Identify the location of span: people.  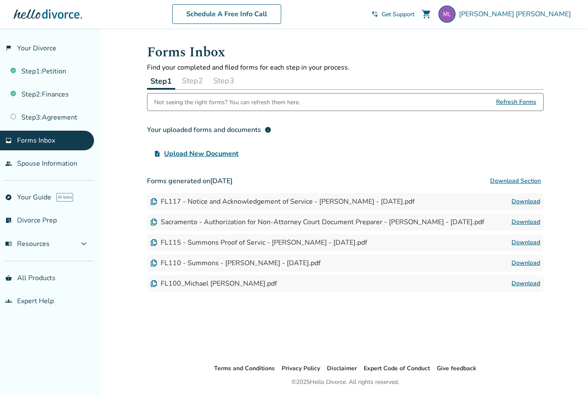
(9, 164).